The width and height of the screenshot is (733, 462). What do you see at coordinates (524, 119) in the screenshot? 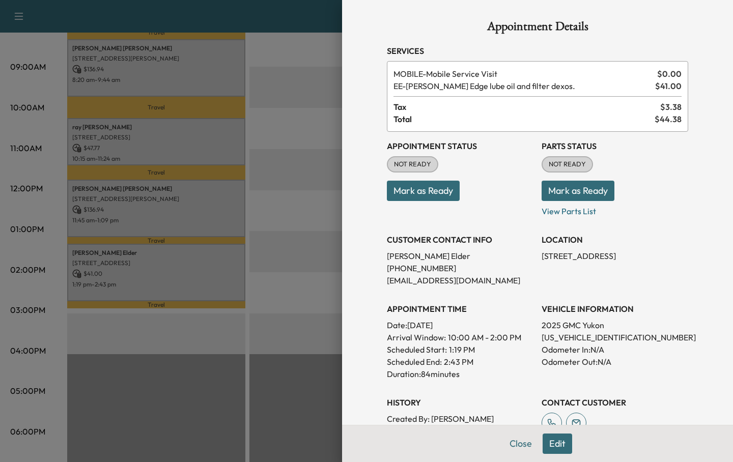
I see `span: Total` at bounding box center [524, 119].